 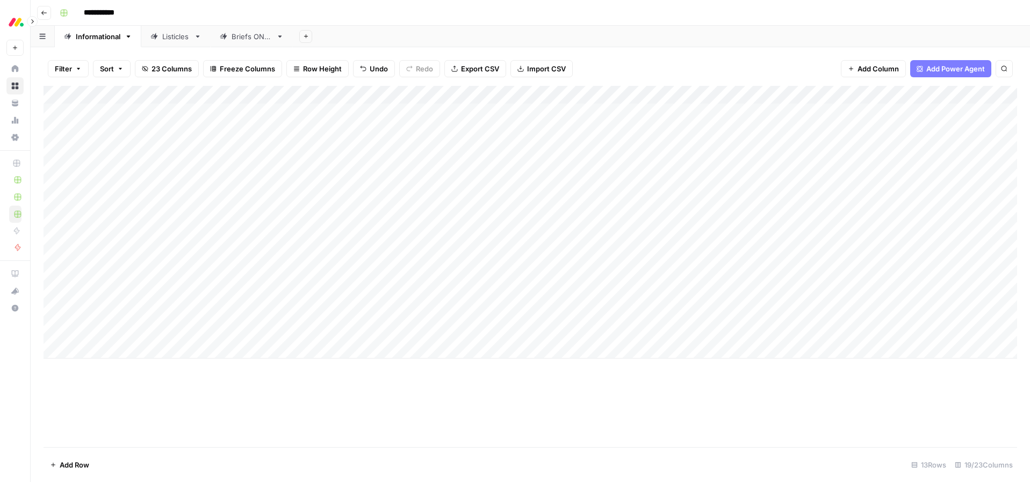 What do you see at coordinates (317, 69) in the screenshot?
I see `button: Row Height` at bounding box center [317, 69].